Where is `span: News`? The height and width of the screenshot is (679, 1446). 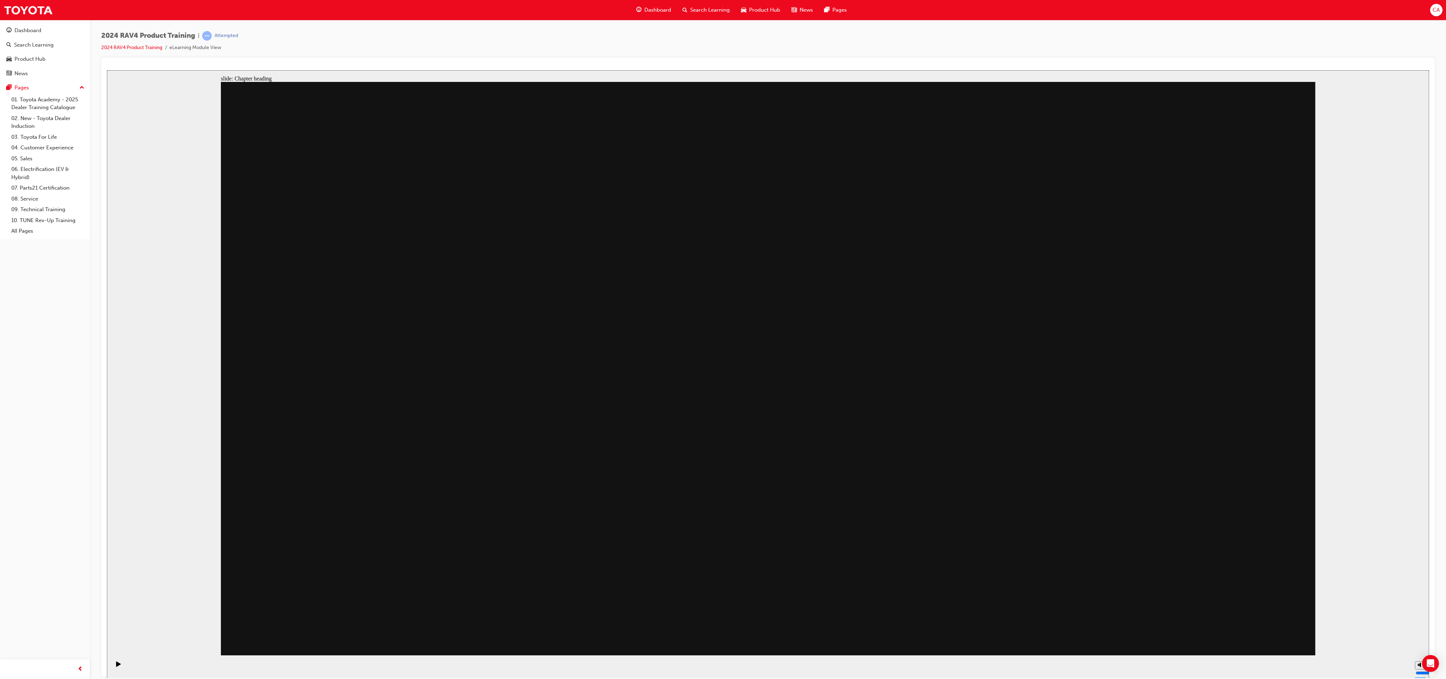 span: News is located at coordinates (806, 10).